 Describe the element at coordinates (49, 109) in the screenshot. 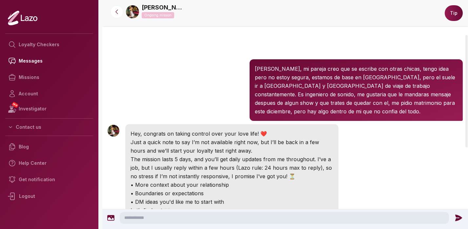

I see `a: NEWInvestigator` at that location.